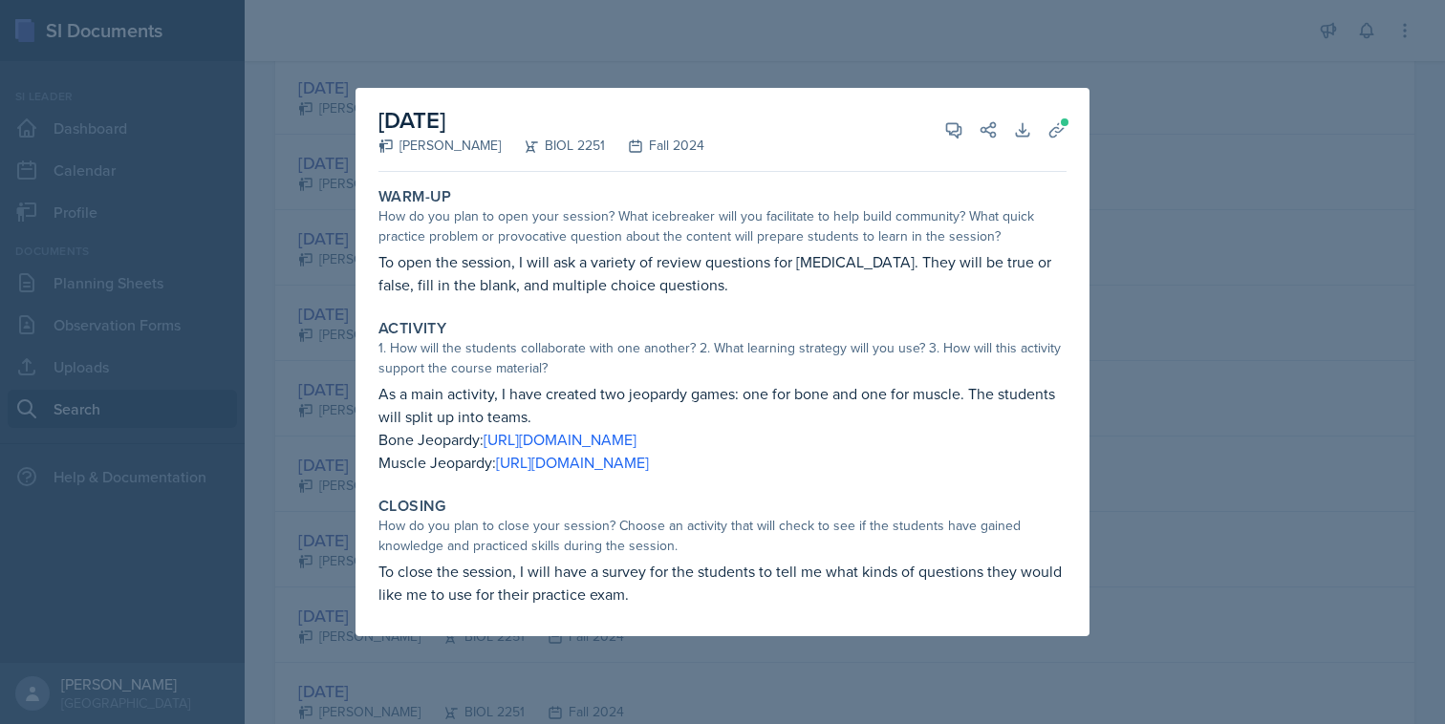 Image resolution: width=1445 pixels, height=724 pixels. Describe the element at coordinates (655, 145) in the screenshot. I see `div: Fall 2024` at that location.